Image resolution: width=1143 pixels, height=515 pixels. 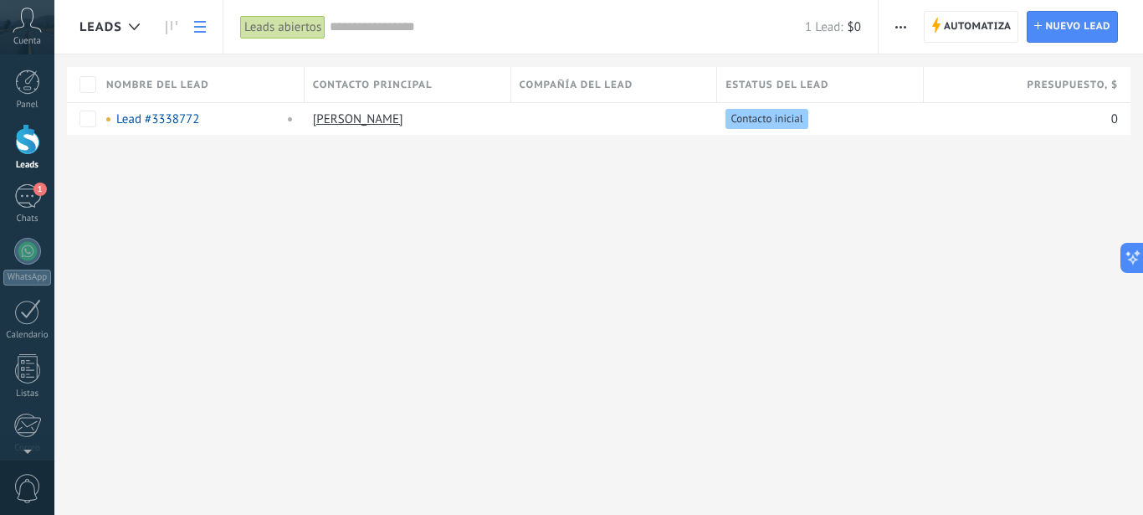 What do you see at coordinates (777, 85) in the screenshot?
I see `span: Estatus del lead` at bounding box center [777, 85].